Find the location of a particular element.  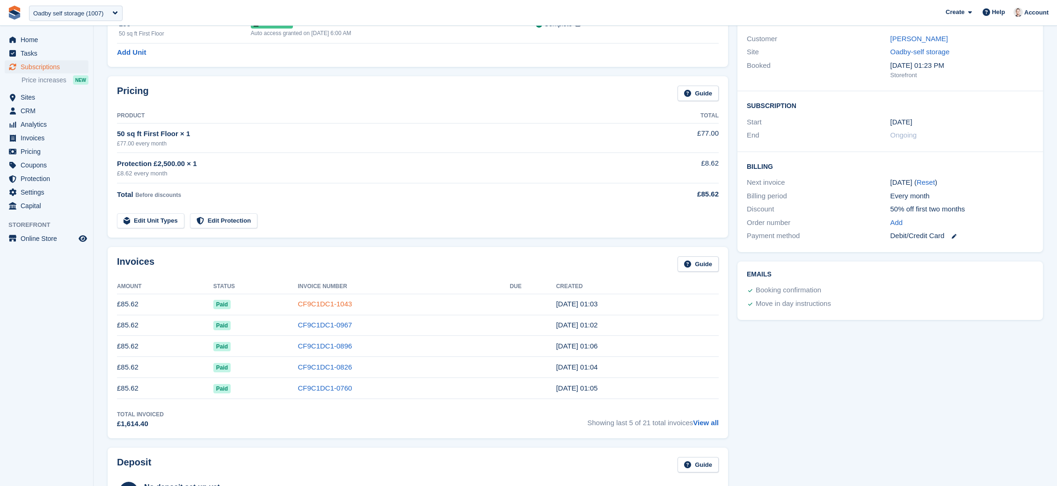

span: Before discounts is located at coordinates (158, 195).